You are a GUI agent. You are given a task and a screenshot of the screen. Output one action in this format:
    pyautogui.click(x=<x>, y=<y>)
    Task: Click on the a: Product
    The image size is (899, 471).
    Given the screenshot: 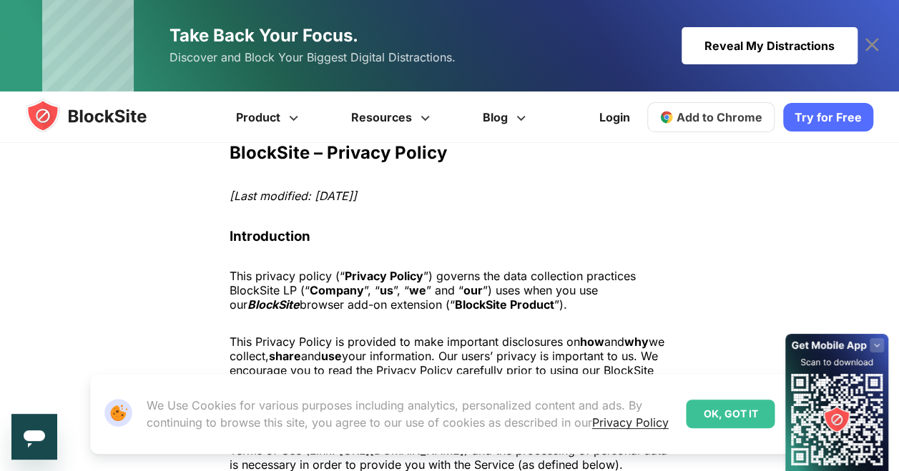 What is the action you would take?
    pyautogui.click(x=269, y=117)
    